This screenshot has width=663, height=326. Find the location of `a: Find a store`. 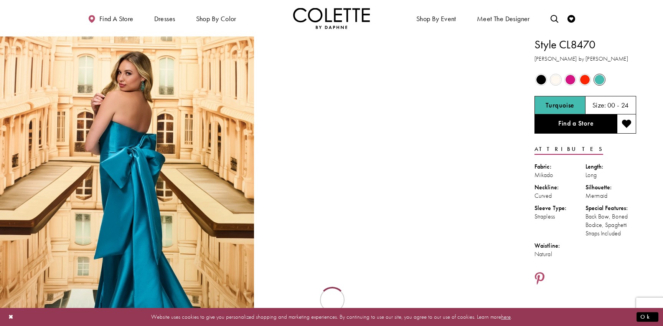

a: Find a store is located at coordinates (111, 18).